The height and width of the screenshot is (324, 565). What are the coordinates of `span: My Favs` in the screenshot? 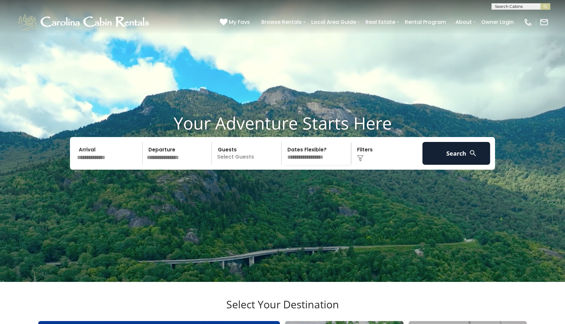 It's located at (239, 22).